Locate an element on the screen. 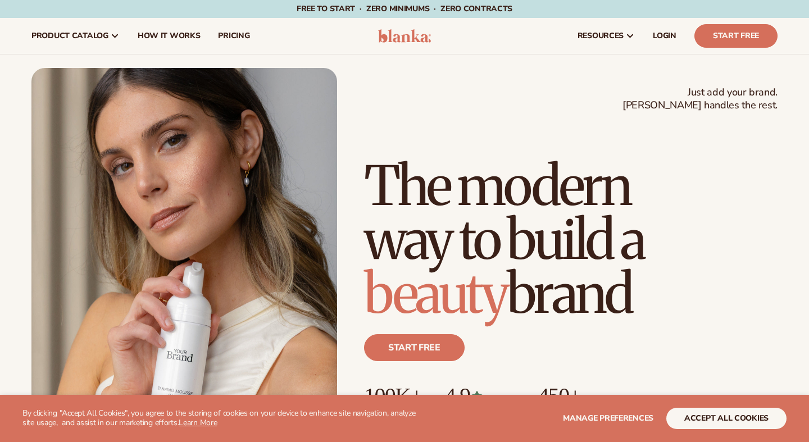  a: product catalog is located at coordinates (75, 36).